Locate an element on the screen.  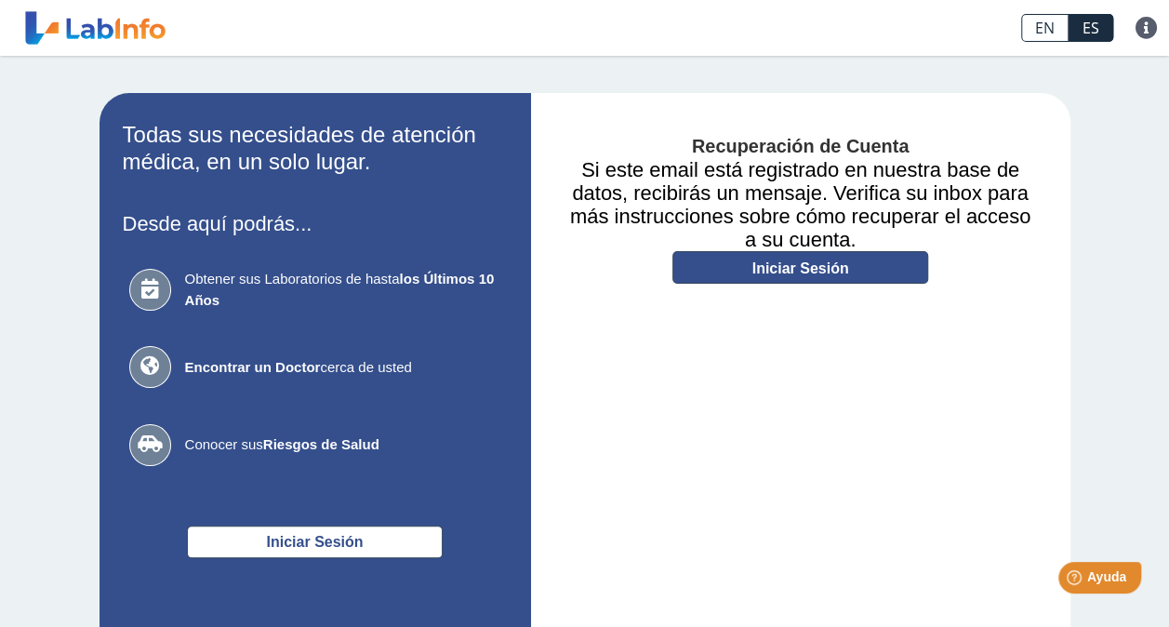
span: Conocer sus is located at coordinates (343, 445).